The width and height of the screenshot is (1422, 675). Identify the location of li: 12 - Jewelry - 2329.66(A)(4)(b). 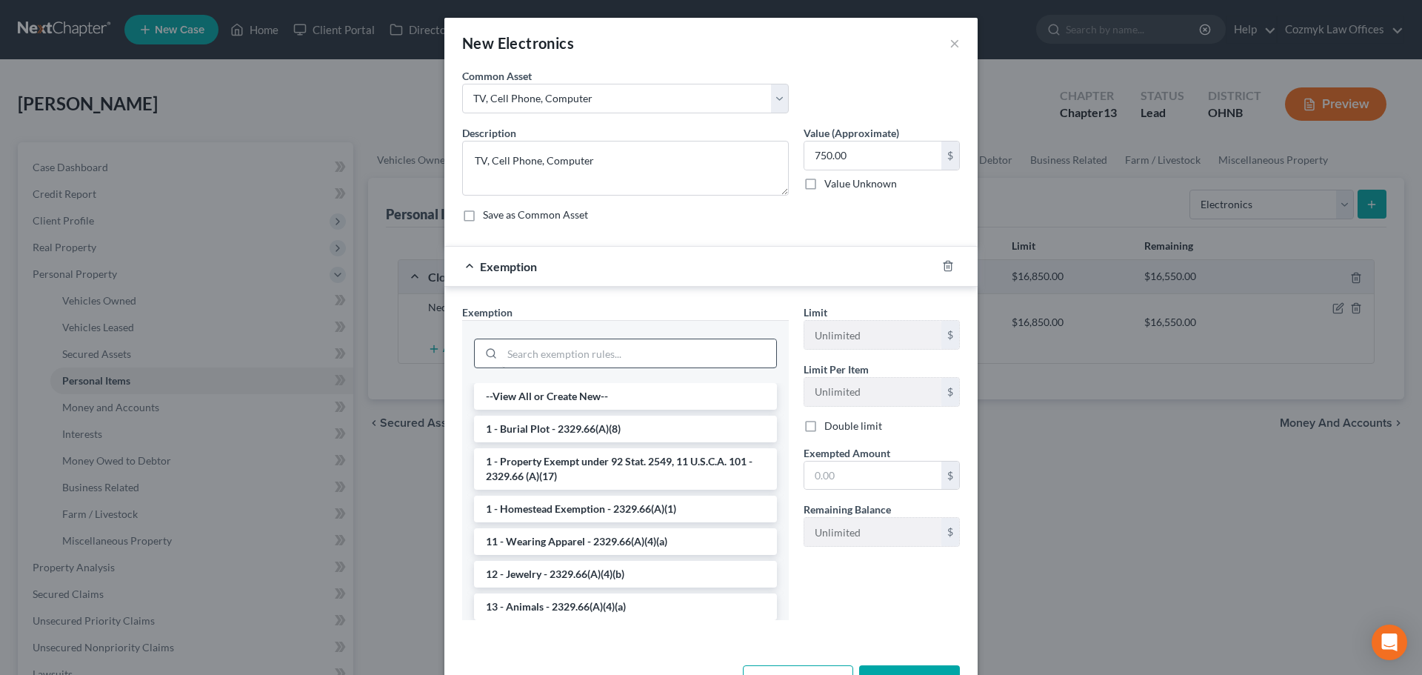
(625, 574).